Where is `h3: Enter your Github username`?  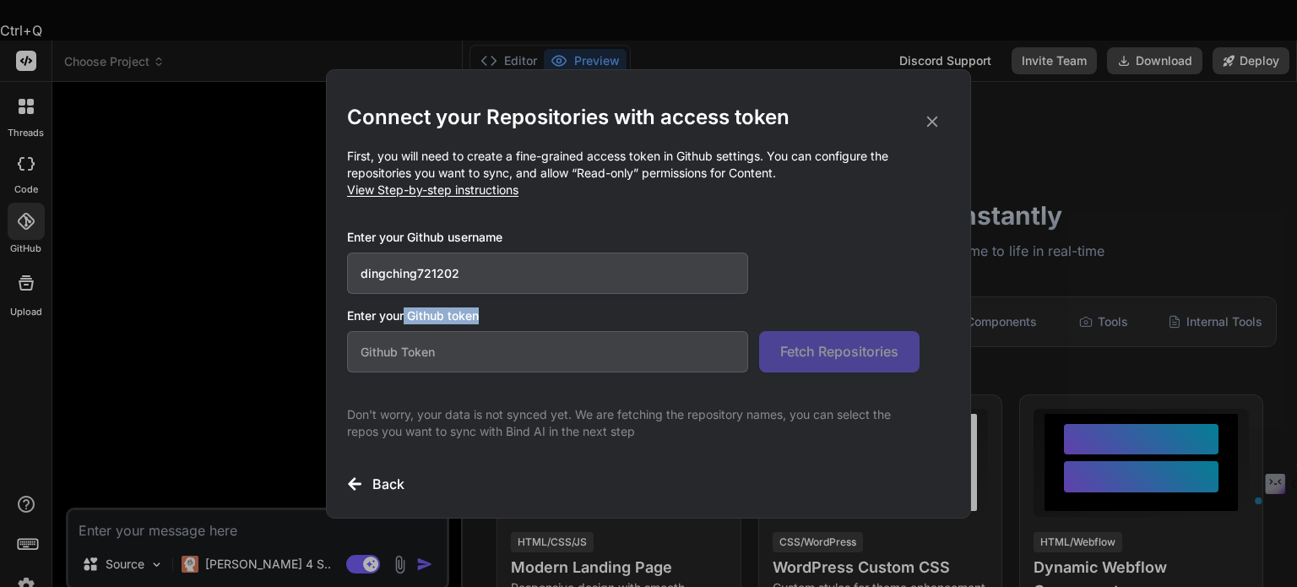 h3: Enter your Github username is located at coordinates (634, 237).